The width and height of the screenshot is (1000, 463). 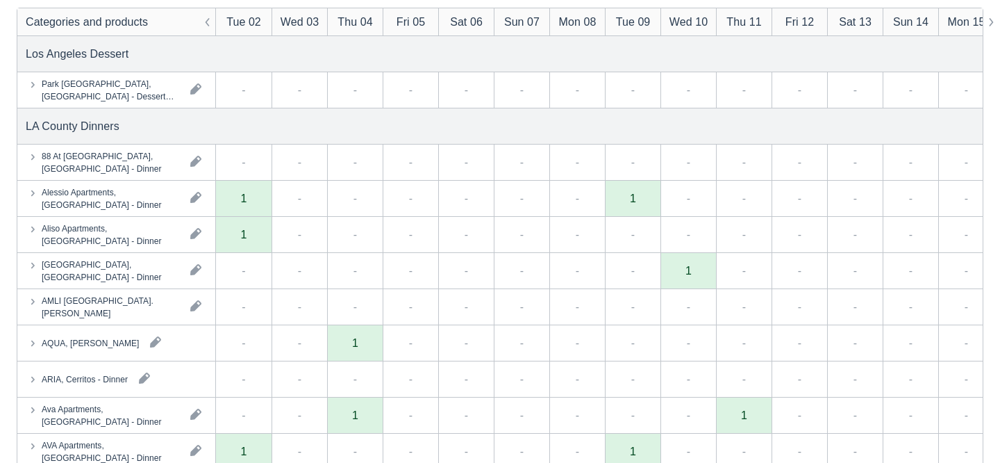 What do you see at coordinates (578, 22) in the screenshot?
I see `div: Mon 08` at bounding box center [578, 22].